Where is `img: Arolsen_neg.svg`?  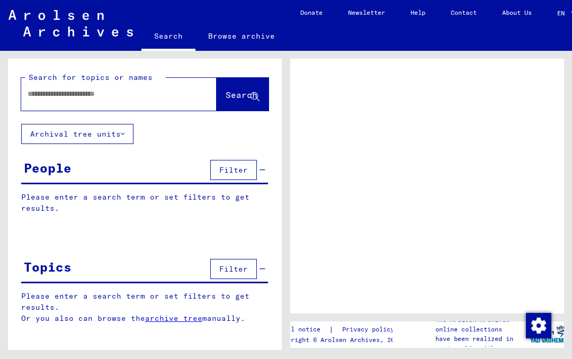 img: Arolsen_neg.svg is located at coordinates (70, 23).